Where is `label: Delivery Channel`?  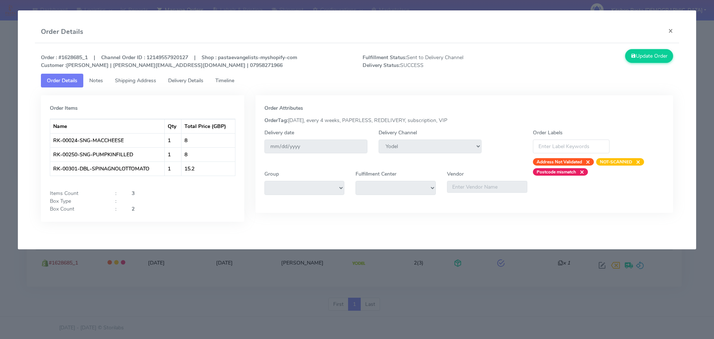
label: Delivery Channel is located at coordinates (398, 132).